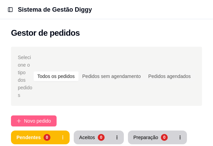 The image size is (213, 146). I want to click on div: Preparação, so click(146, 137).